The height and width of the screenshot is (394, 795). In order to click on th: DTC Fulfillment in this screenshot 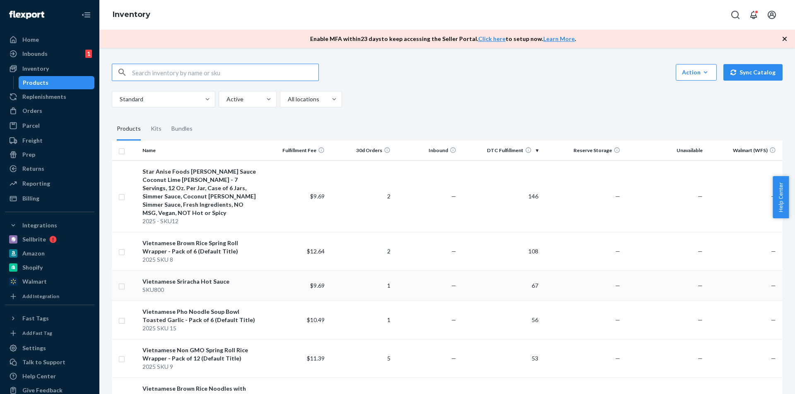, I will do `click(500, 151)`.